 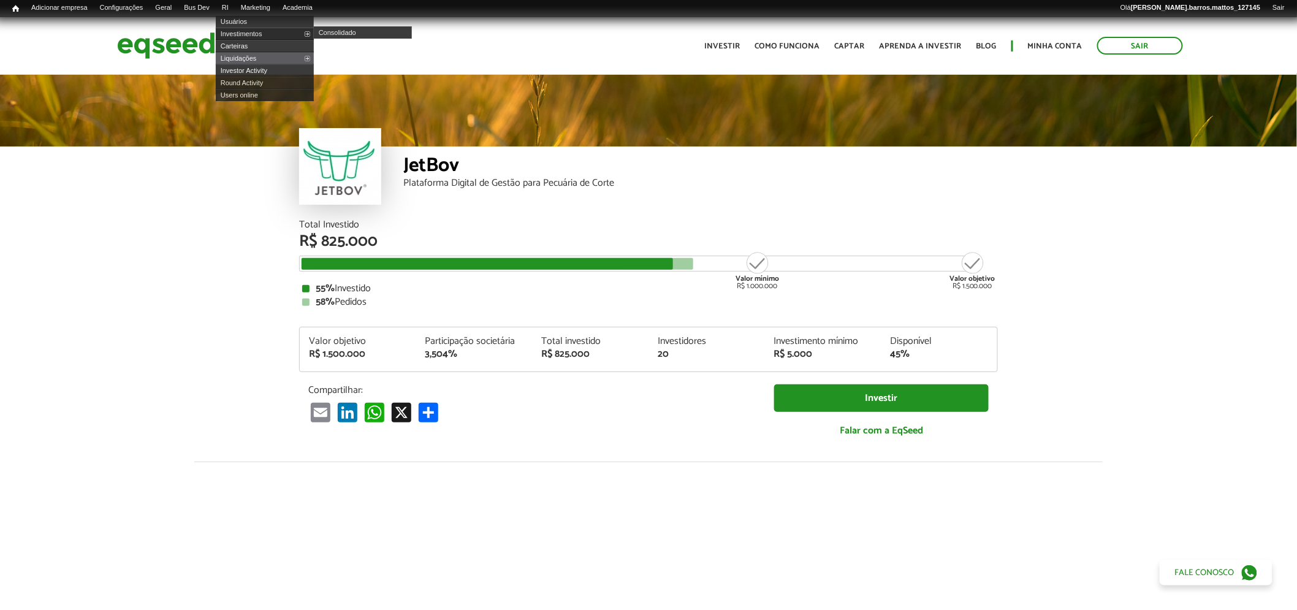 What do you see at coordinates (986, 46) in the screenshot?
I see `a: Blog` at bounding box center [986, 46].